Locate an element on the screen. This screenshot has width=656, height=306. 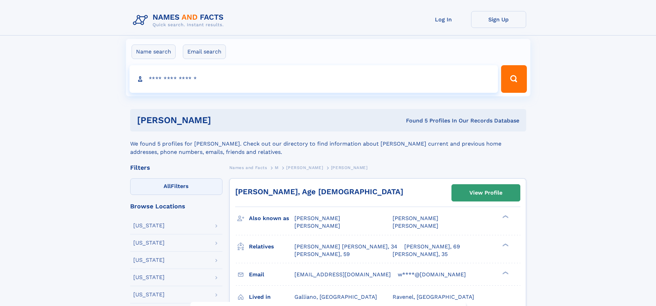
img: Logo Names and Facts is located at coordinates (180, 20).